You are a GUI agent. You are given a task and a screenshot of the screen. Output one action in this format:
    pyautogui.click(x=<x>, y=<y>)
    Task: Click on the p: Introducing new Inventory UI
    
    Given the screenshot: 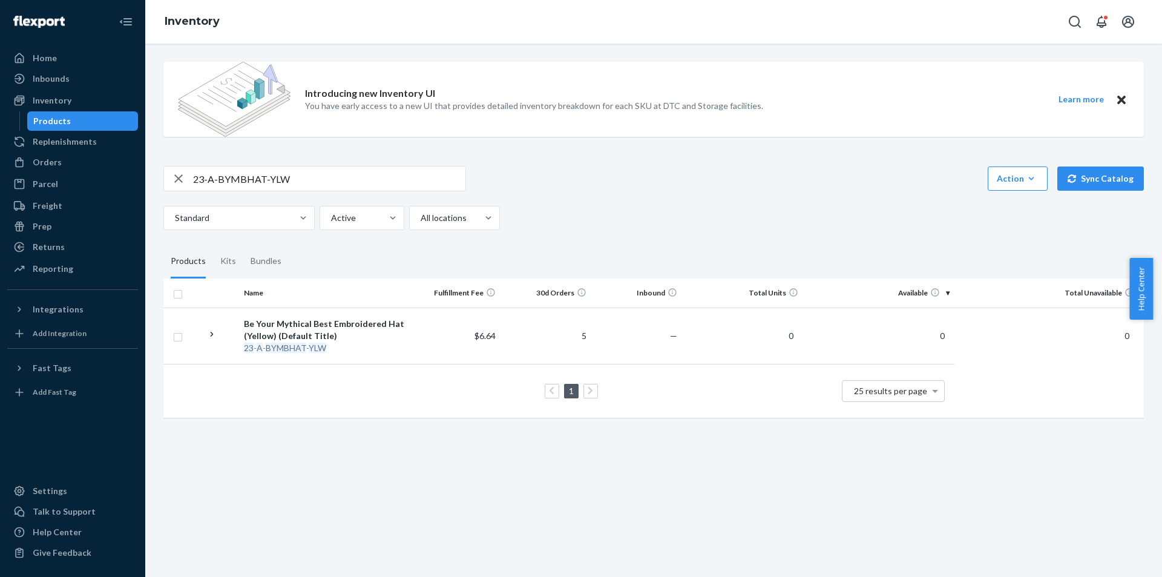 What is the action you would take?
    pyautogui.click(x=370, y=93)
    